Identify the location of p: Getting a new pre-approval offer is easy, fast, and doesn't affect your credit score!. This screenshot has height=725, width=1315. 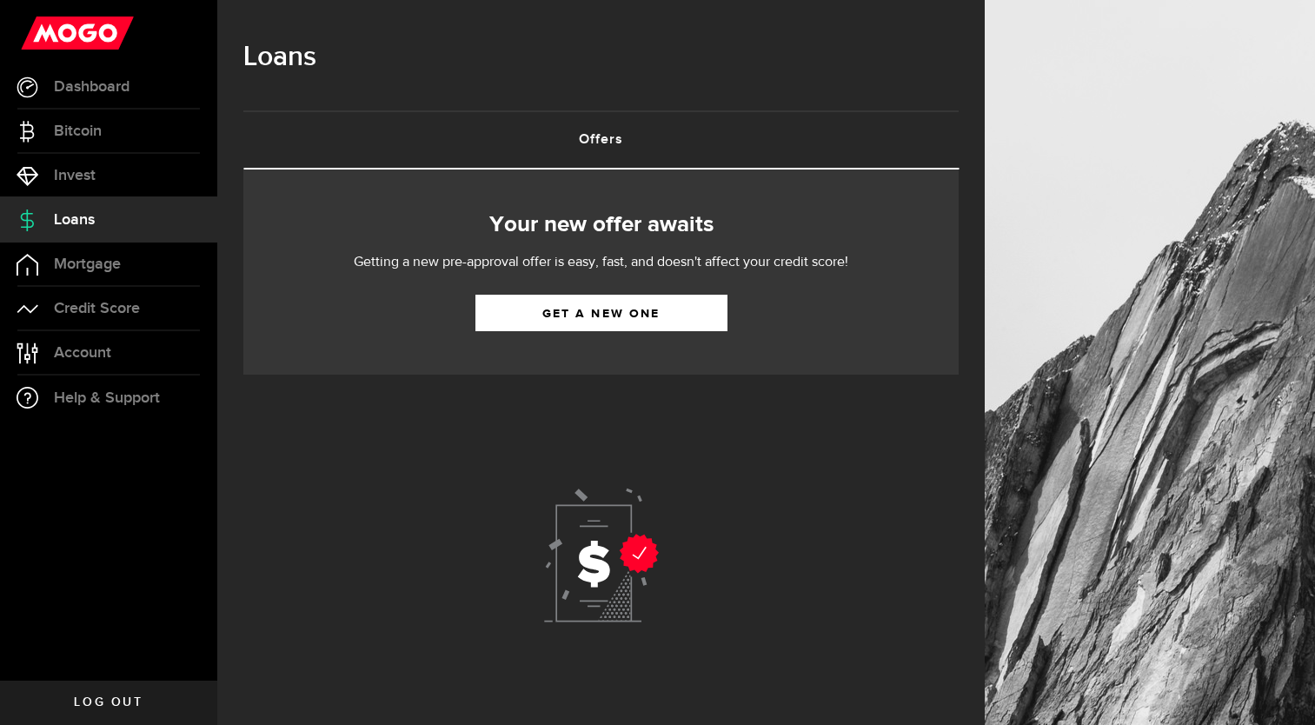
(601, 262).